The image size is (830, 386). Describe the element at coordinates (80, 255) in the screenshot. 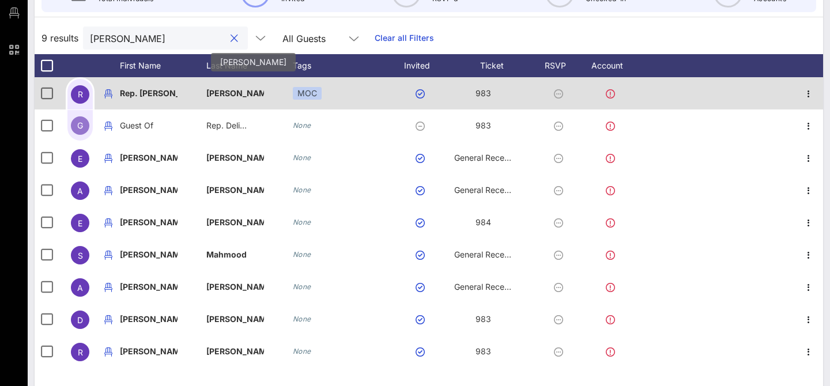

I see `span: S` at that location.